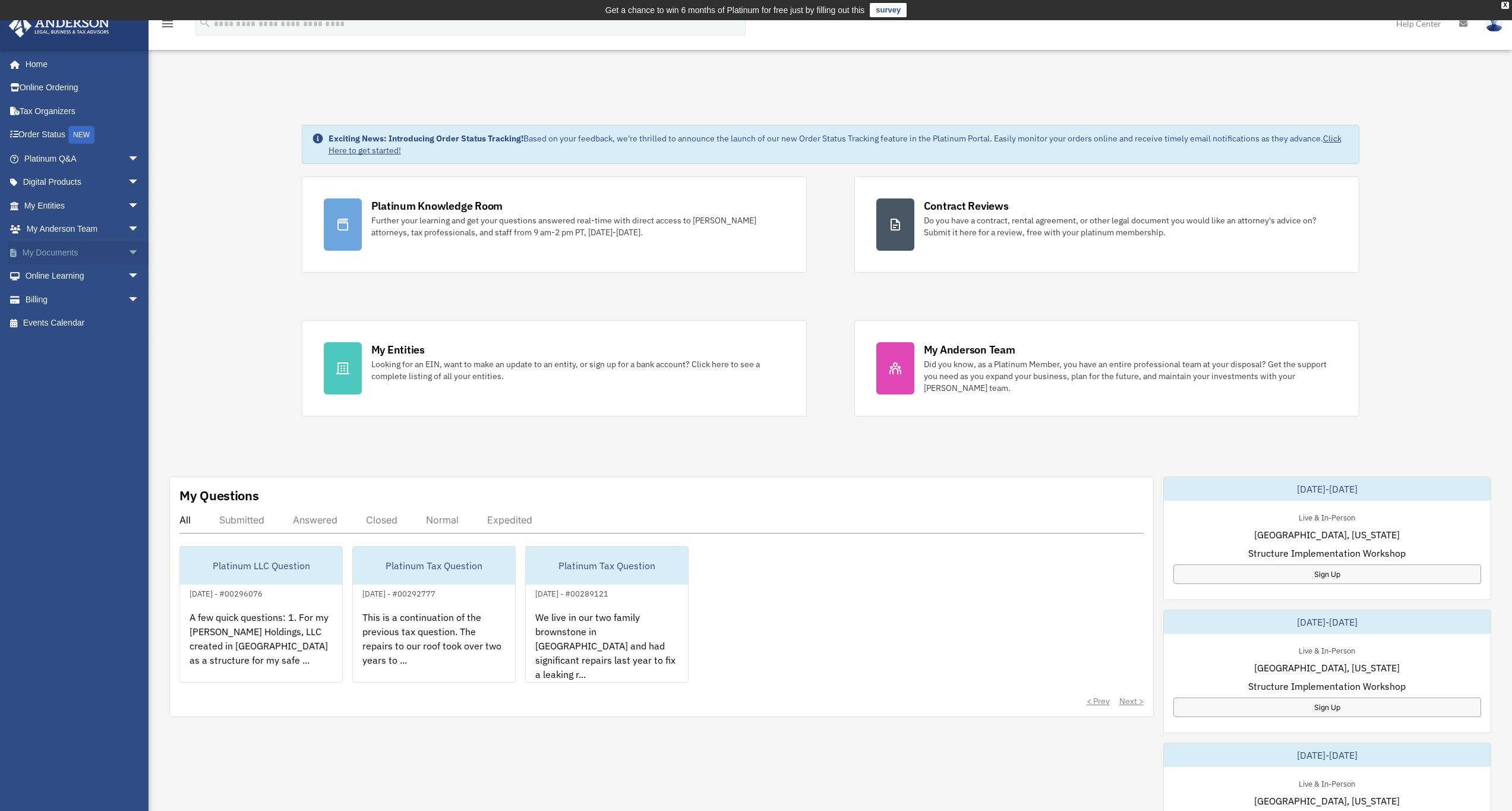 This screenshot has height=811, width=1512. What do you see at coordinates (168, 26) in the screenshot?
I see `a: menu` at bounding box center [168, 26].